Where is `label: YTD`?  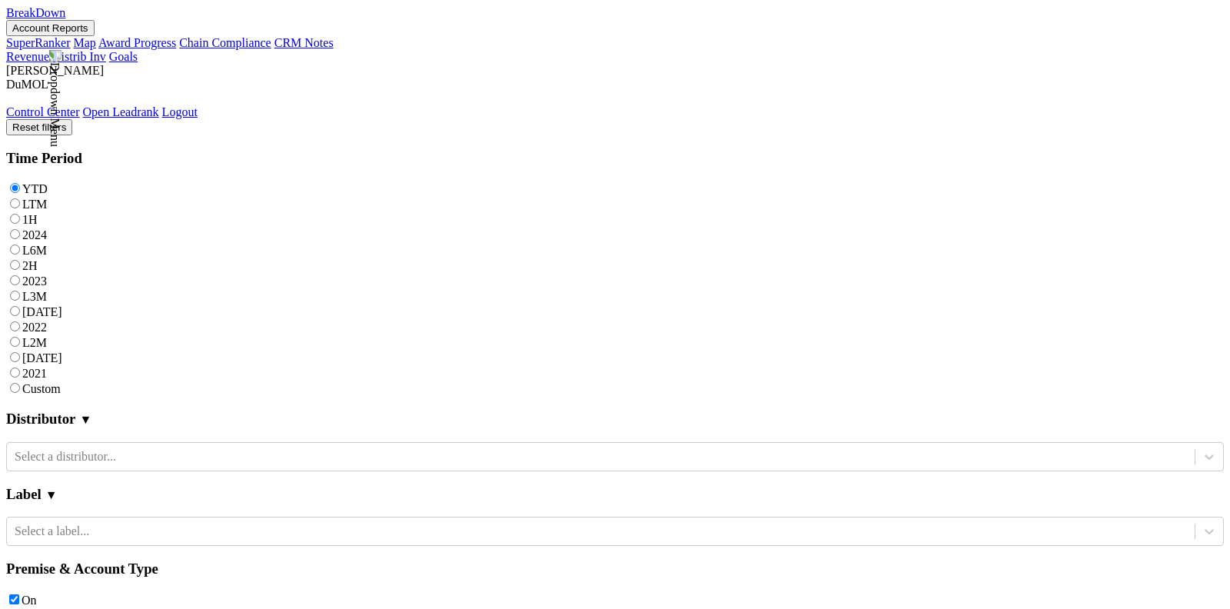 label: YTD is located at coordinates (35, 188).